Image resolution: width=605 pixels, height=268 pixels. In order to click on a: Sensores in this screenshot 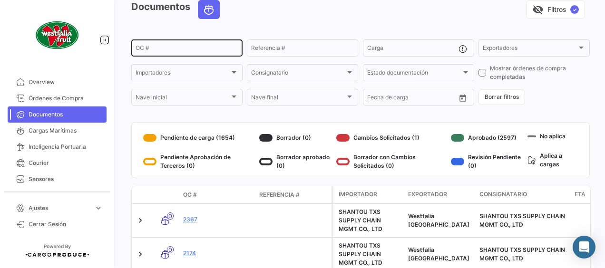, I will do `click(57, 179)`.